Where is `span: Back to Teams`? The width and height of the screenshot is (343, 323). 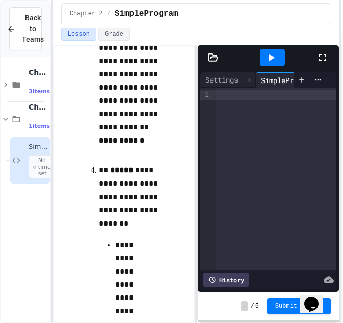 span: Back to Teams is located at coordinates (33, 29).